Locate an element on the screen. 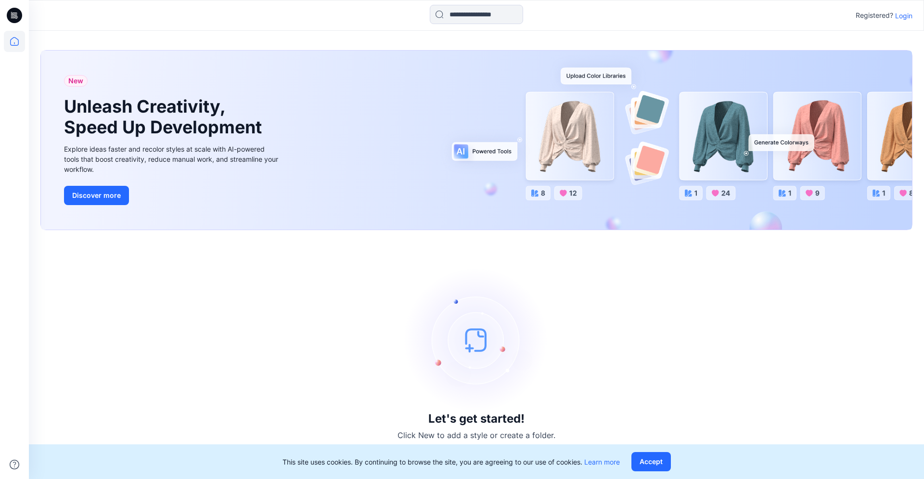 This screenshot has width=924, height=479. button: Accept is located at coordinates (651, 461).